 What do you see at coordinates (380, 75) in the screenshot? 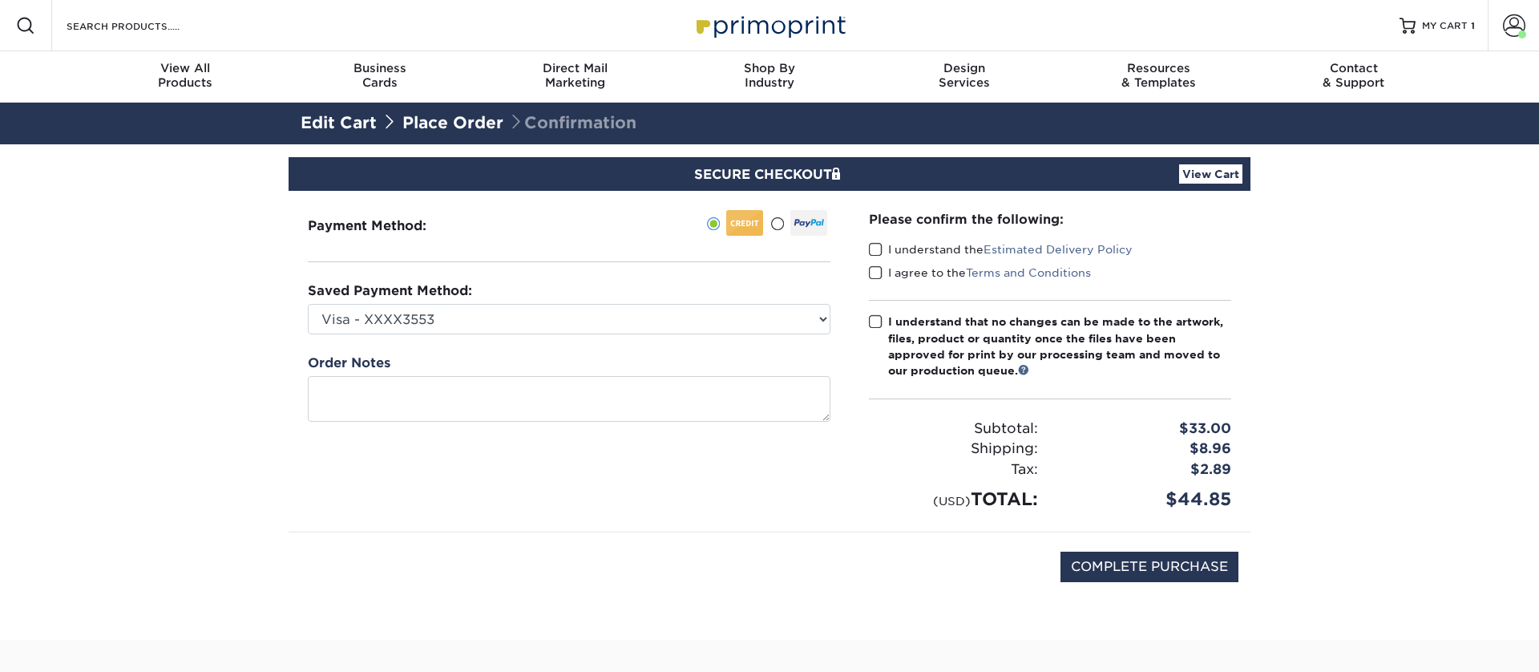
I see `div: Cards` at bounding box center [380, 75].